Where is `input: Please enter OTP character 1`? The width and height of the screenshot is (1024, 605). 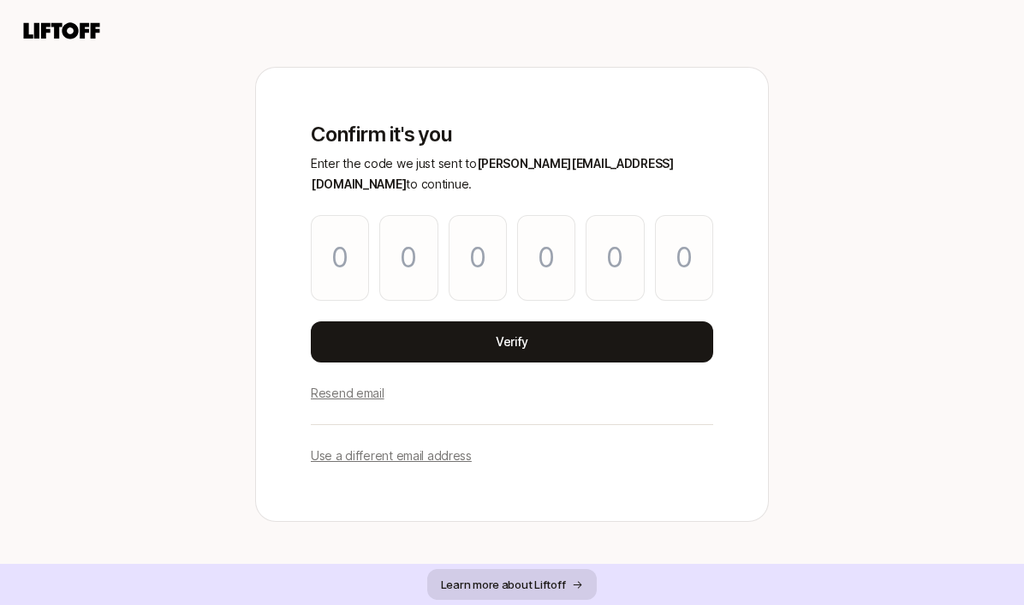
input: Please enter OTP character 1 is located at coordinates (340, 258).